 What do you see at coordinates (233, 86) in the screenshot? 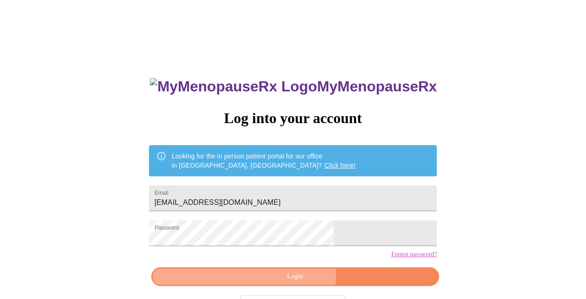
I see `img: MyMenopauseRx Logo` at bounding box center [233, 86].